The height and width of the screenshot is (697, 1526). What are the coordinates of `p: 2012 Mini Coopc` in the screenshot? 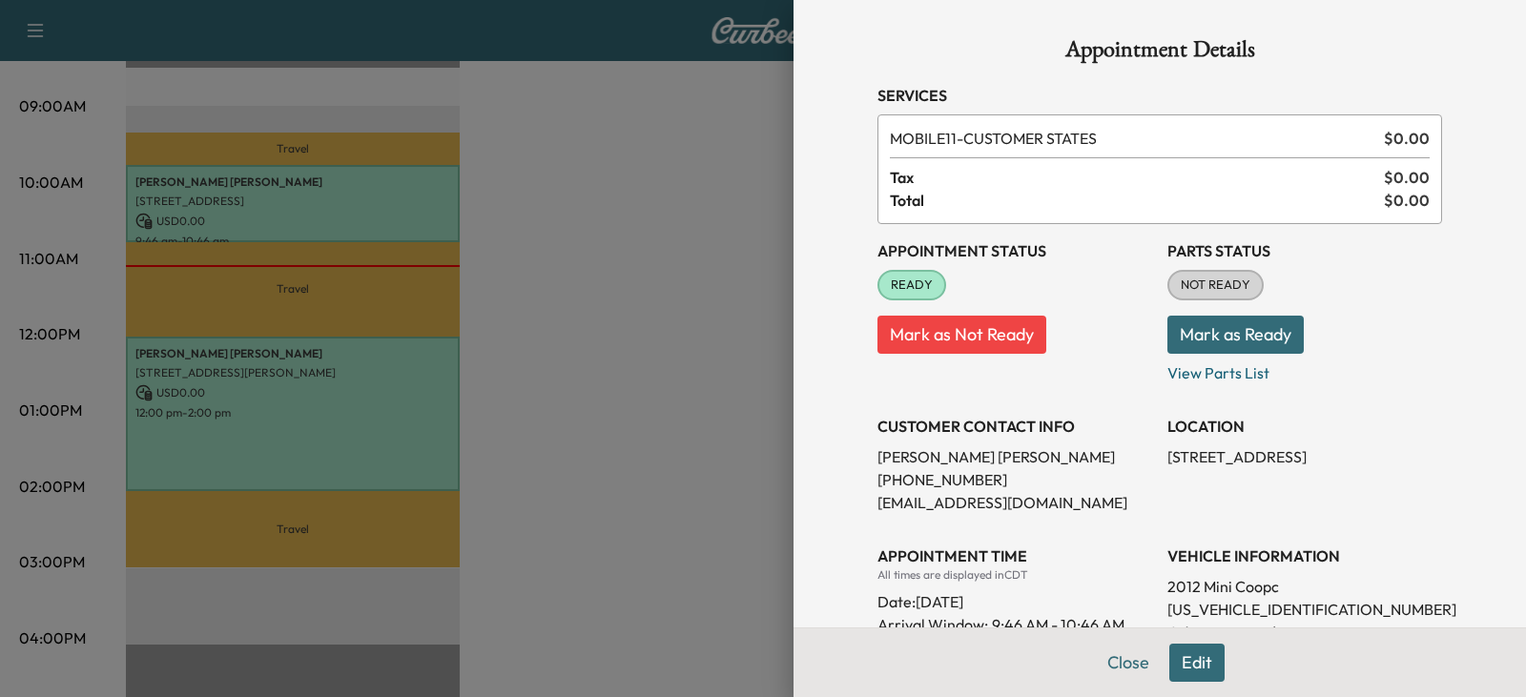 It's located at (1305, 587).